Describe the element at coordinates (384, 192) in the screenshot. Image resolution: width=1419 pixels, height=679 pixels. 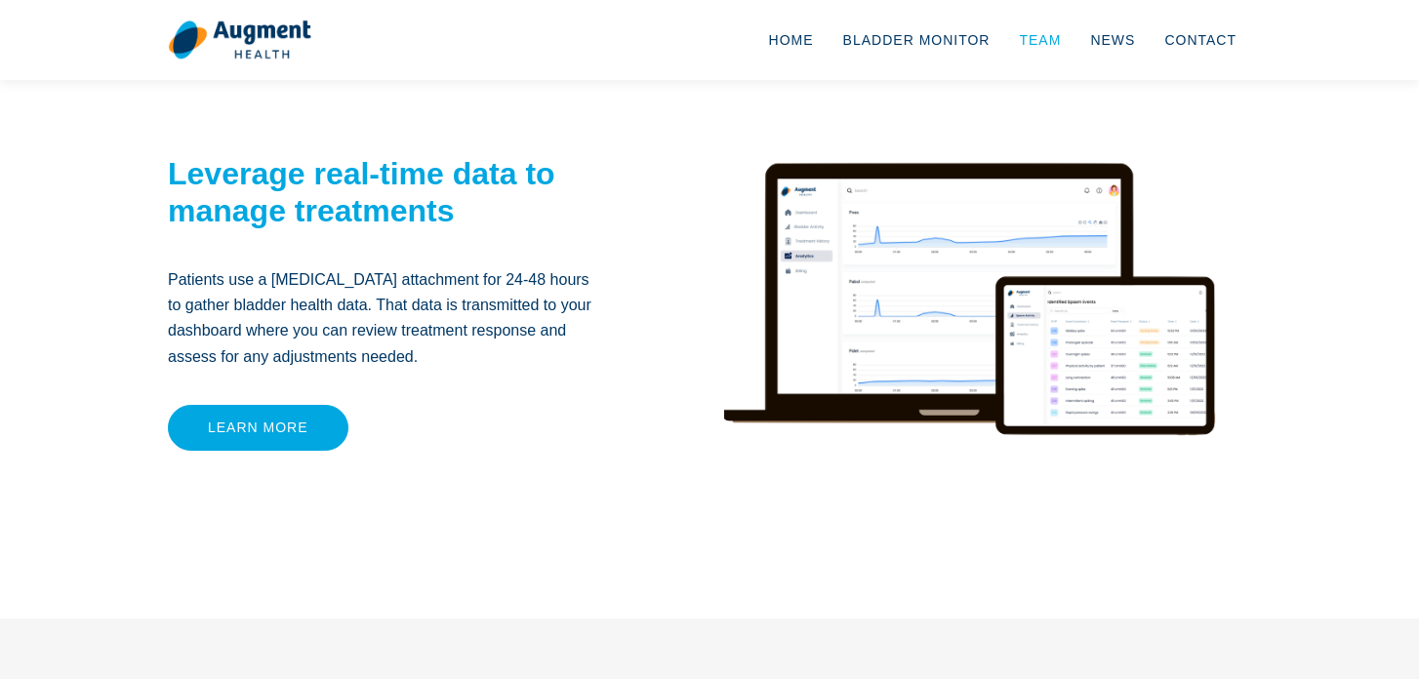
I see `h2: Leverage real-time data to manage treatments` at that location.